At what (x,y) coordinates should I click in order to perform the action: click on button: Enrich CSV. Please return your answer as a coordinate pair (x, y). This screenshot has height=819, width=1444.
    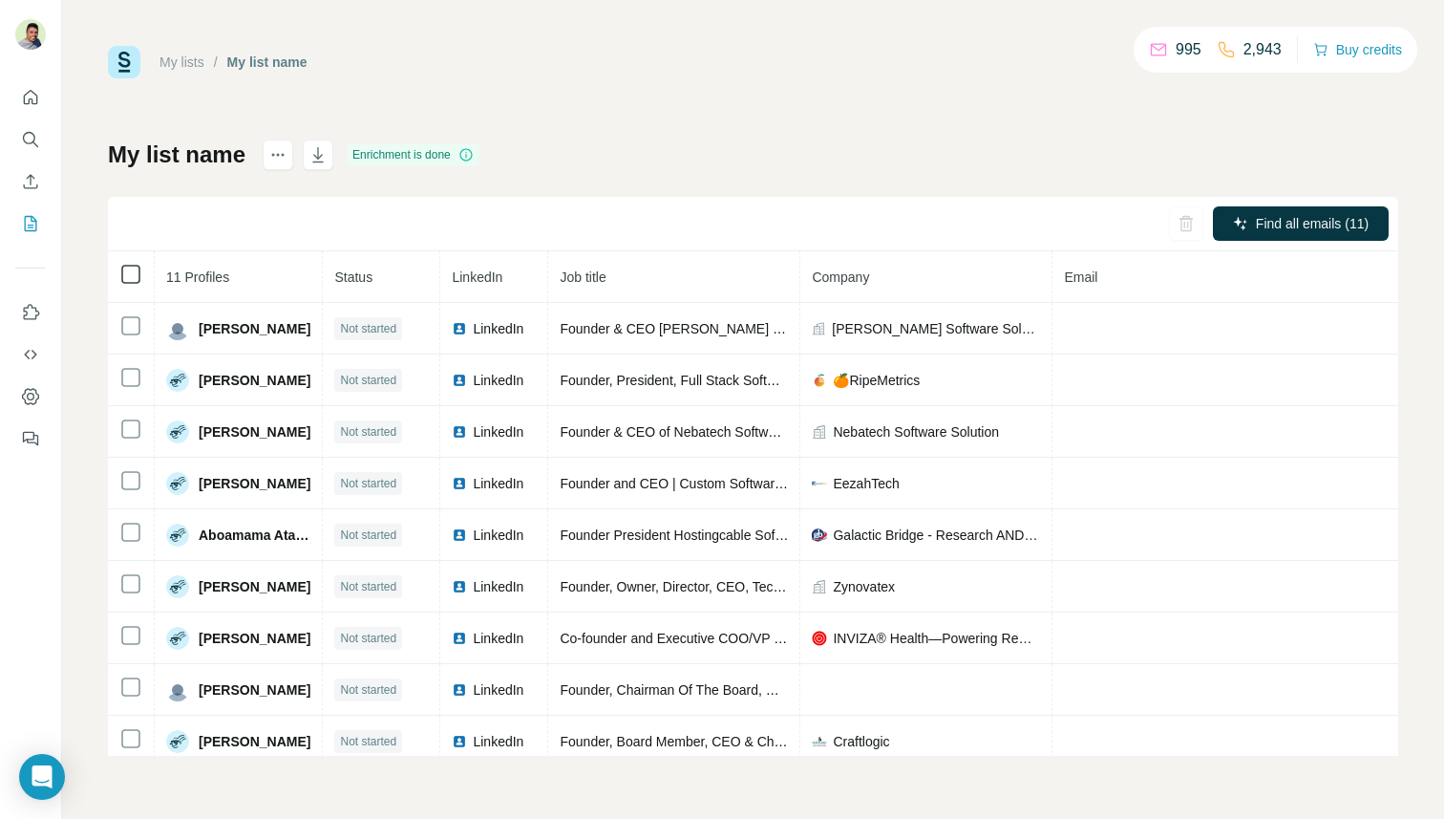
    Looking at the image, I should click on (31, 181).